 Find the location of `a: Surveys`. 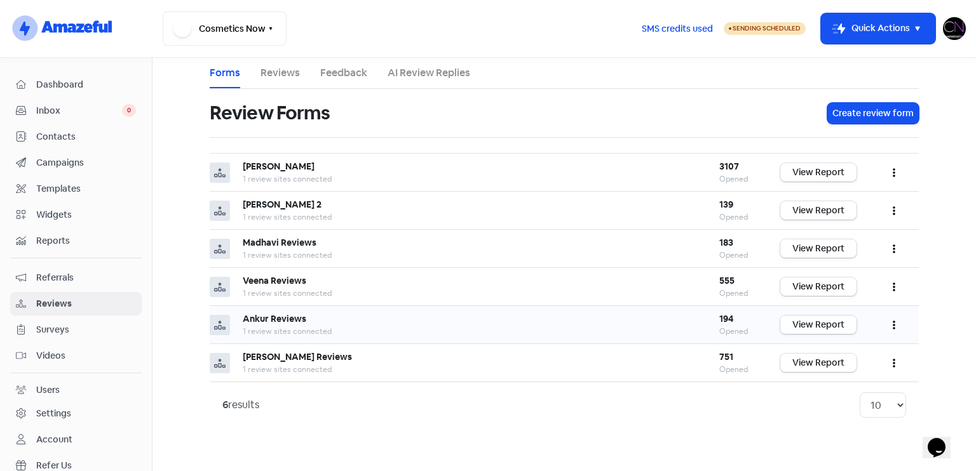

a: Surveys is located at coordinates (76, 330).